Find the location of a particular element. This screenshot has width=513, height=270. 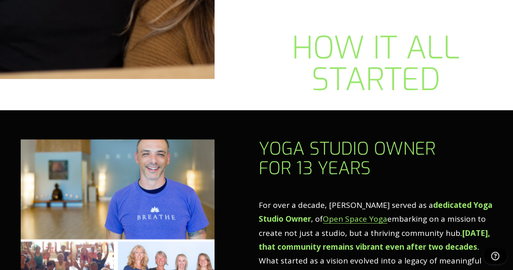

a: Open Space Yoga is located at coordinates (355, 218).